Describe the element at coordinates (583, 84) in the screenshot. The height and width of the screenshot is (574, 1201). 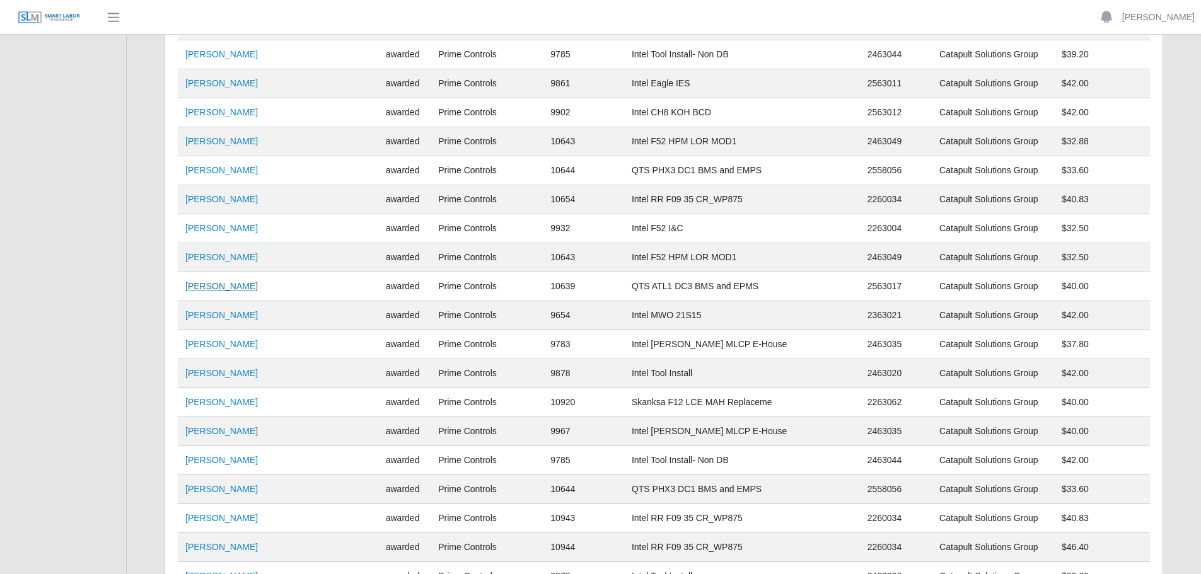
I see `td: 9861` at that location.